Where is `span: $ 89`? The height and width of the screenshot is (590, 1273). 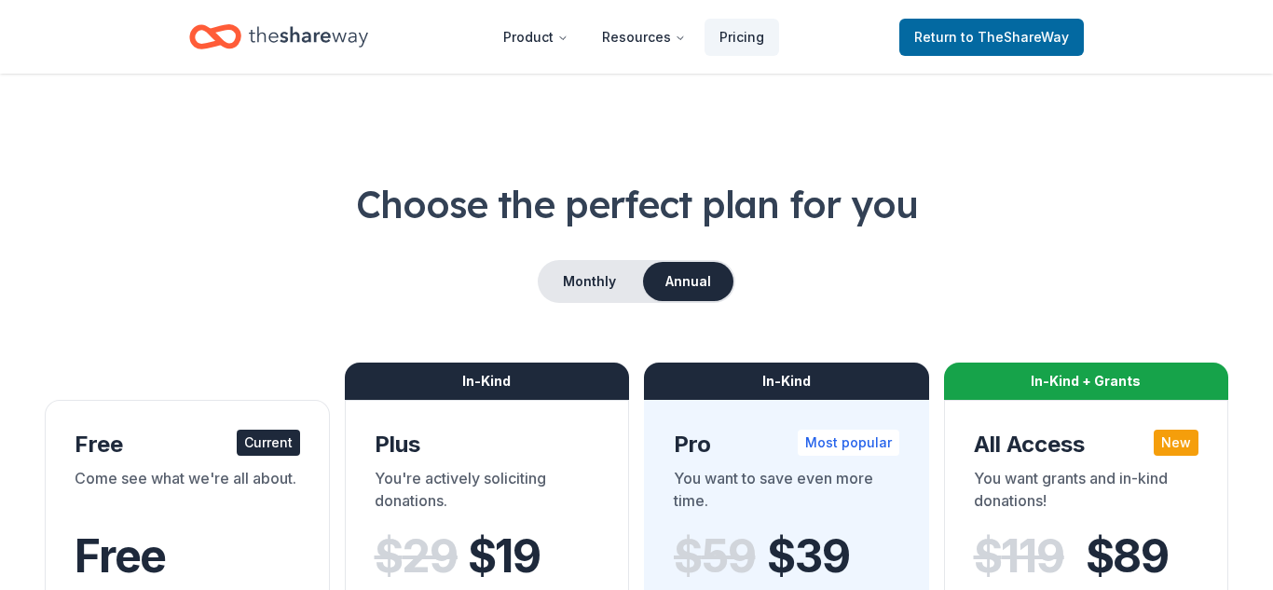
span: $ 89 is located at coordinates (1127, 556).